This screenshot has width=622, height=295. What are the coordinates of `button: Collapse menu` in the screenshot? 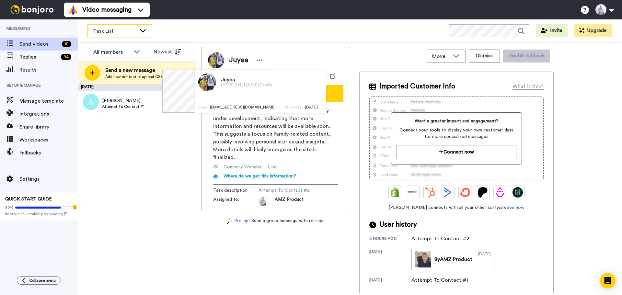 It's located at (39, 280).